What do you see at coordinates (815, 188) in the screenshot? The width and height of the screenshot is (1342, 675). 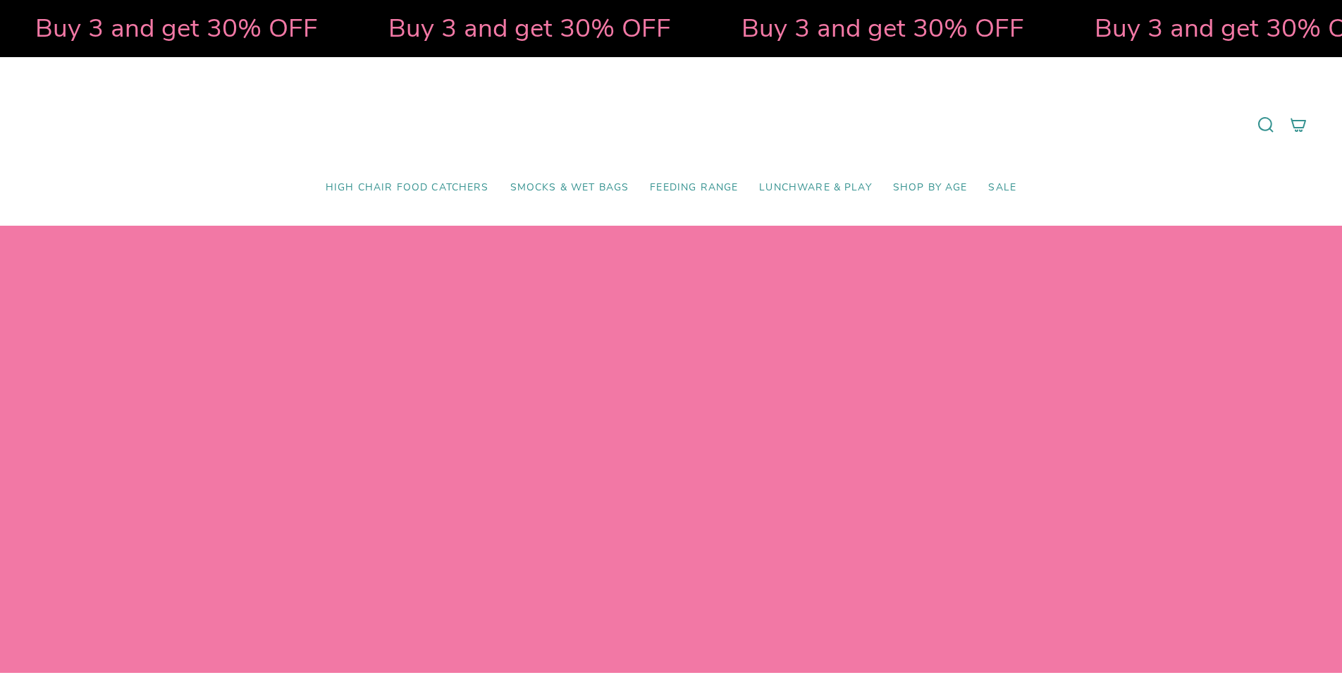 I see `a: Lunchware & Play` at bounding box center [815, 188].